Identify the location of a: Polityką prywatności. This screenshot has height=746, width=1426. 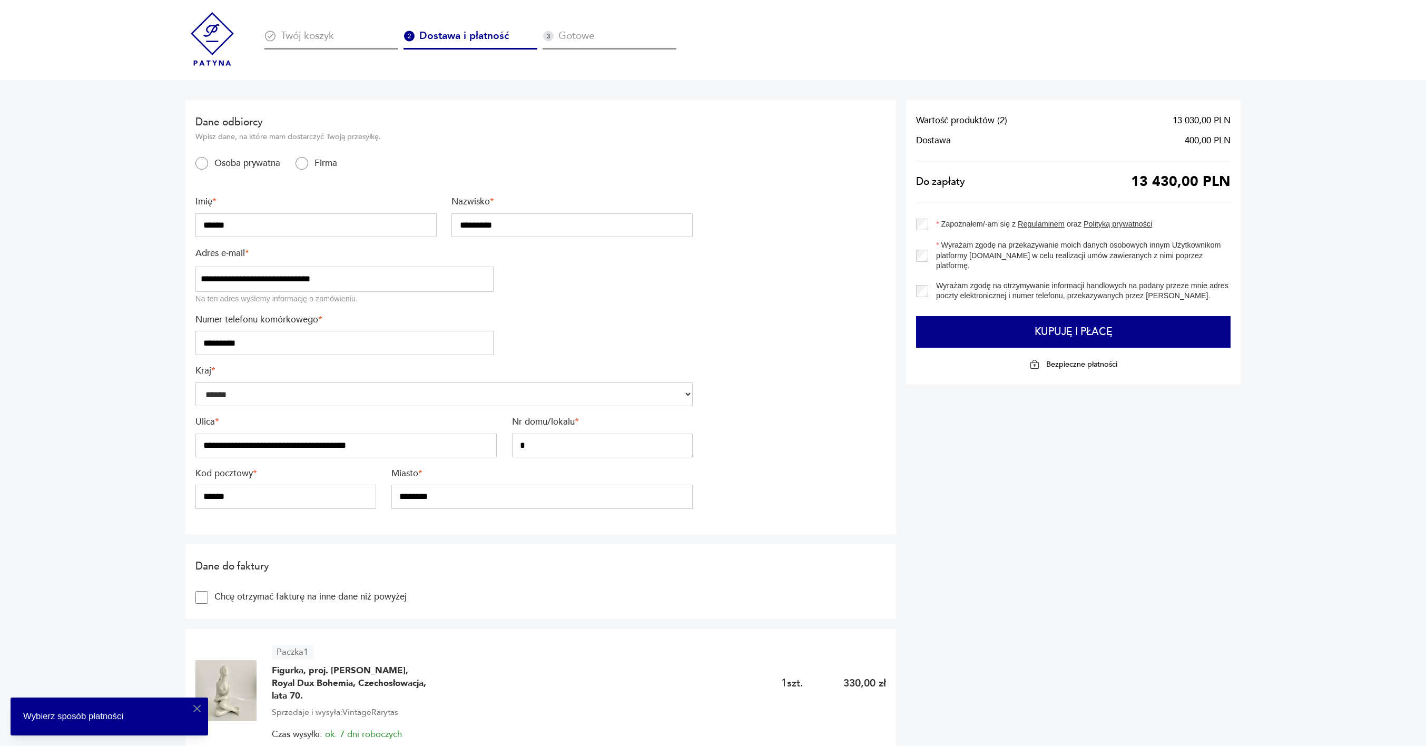
(1118, 224).